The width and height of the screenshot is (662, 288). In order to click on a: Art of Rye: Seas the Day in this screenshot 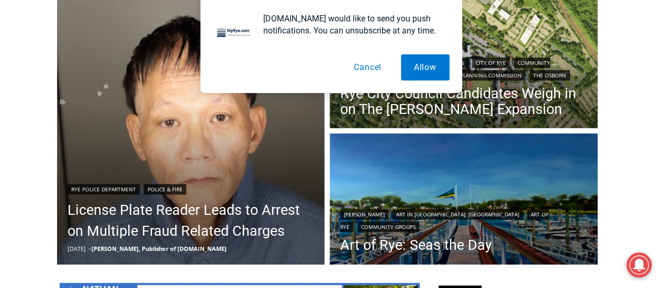, I will do `click(464, 246)`.